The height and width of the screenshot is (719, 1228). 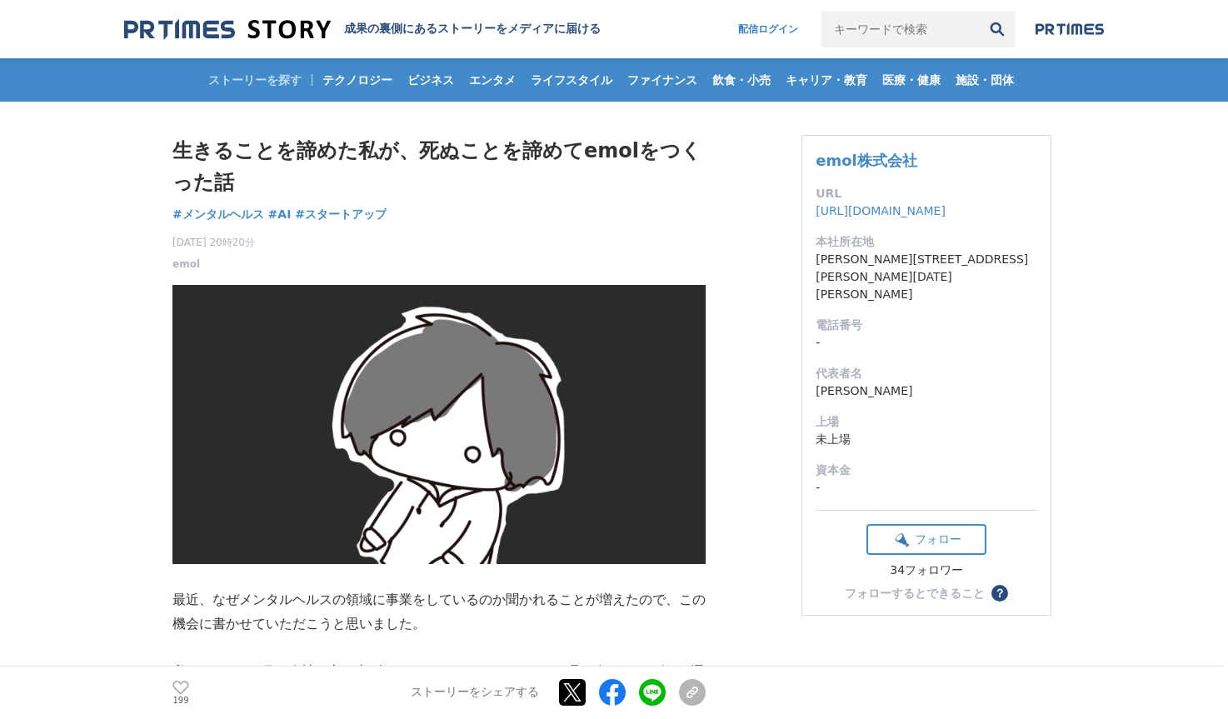 I want to click on a: emol株式会社, so click(x=867, y=160).